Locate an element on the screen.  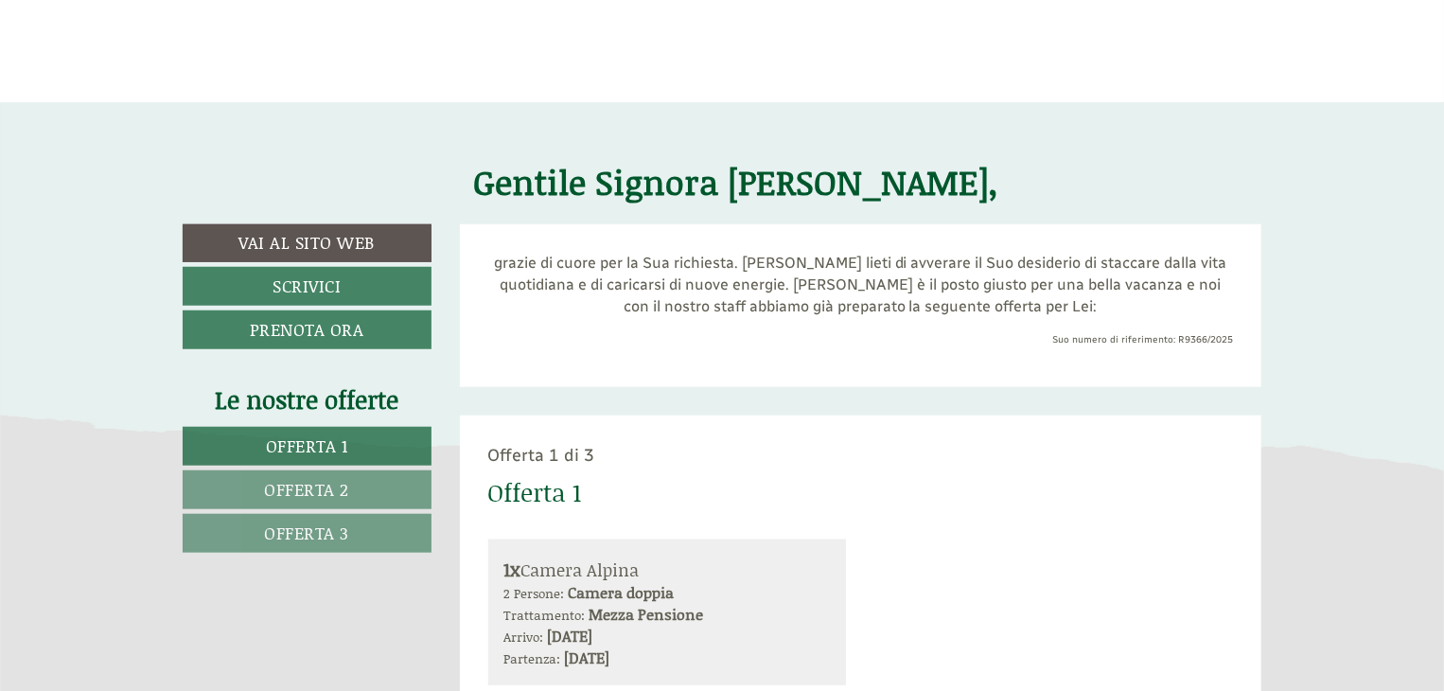
span: Offerta 3 is located at coordinates (307, 533).